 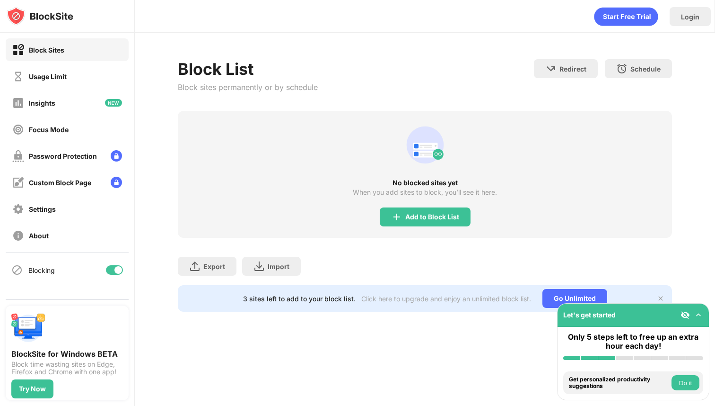 I want to click on div: Block List, so click(x=248, y=69).